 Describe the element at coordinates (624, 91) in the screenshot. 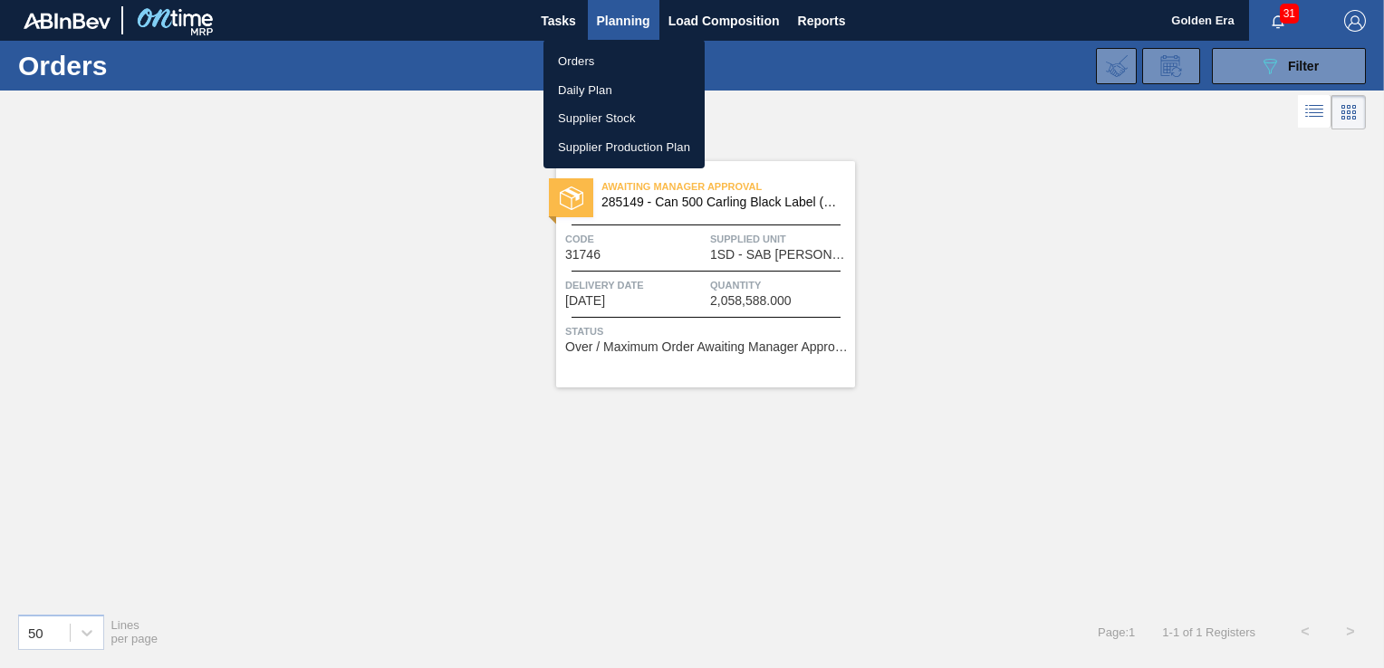

I see `li: Daily Plan` at that location.